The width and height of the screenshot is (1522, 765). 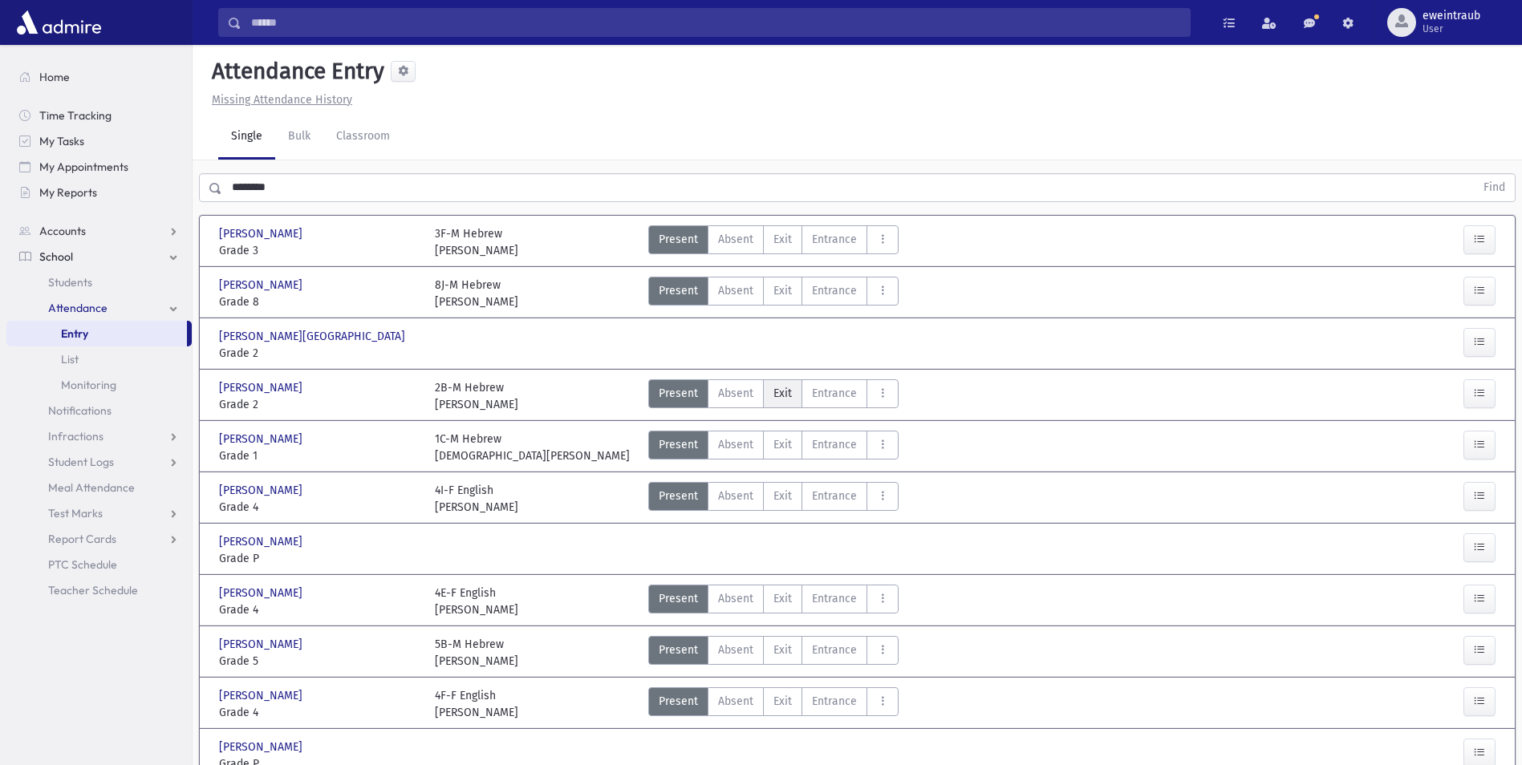 What do you see at coordinates (79, 411) in the screenshot?
I see `span: Notifications` at bounding box center [79, 411].